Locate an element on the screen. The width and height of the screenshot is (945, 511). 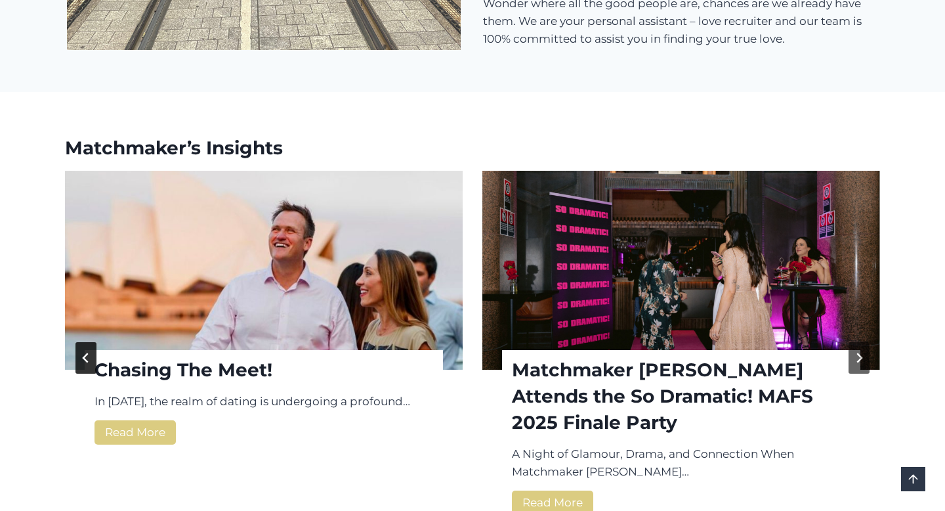
a: Read More Matchmaker Sydney Attends the So Dramatic! MAFS 2025 Finale Party is located at coordinates (681, 270).